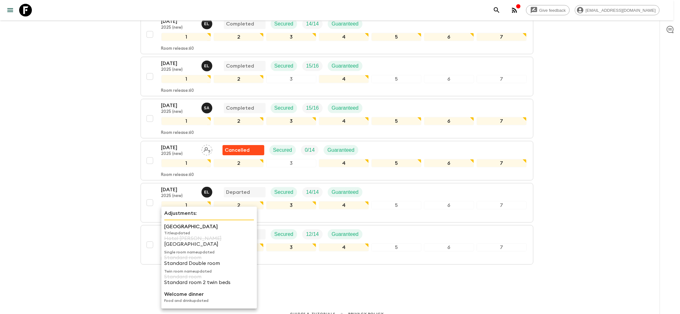  I want to click on p: Twin room name updated, so click(209, 271).